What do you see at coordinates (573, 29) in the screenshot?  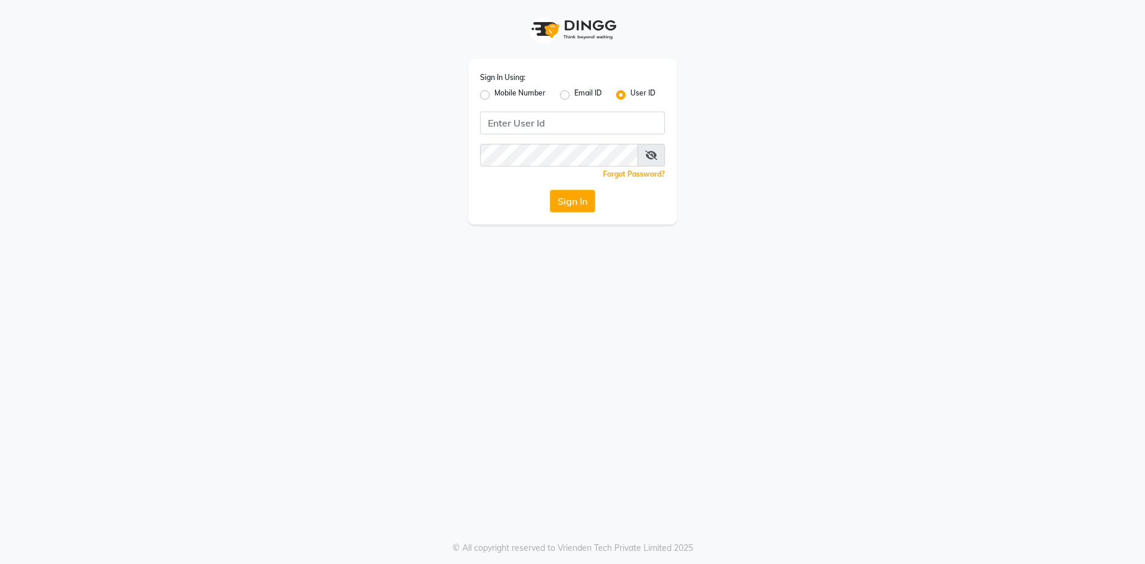 I see `img: logo1.svg` at bounding box center [573, 29].